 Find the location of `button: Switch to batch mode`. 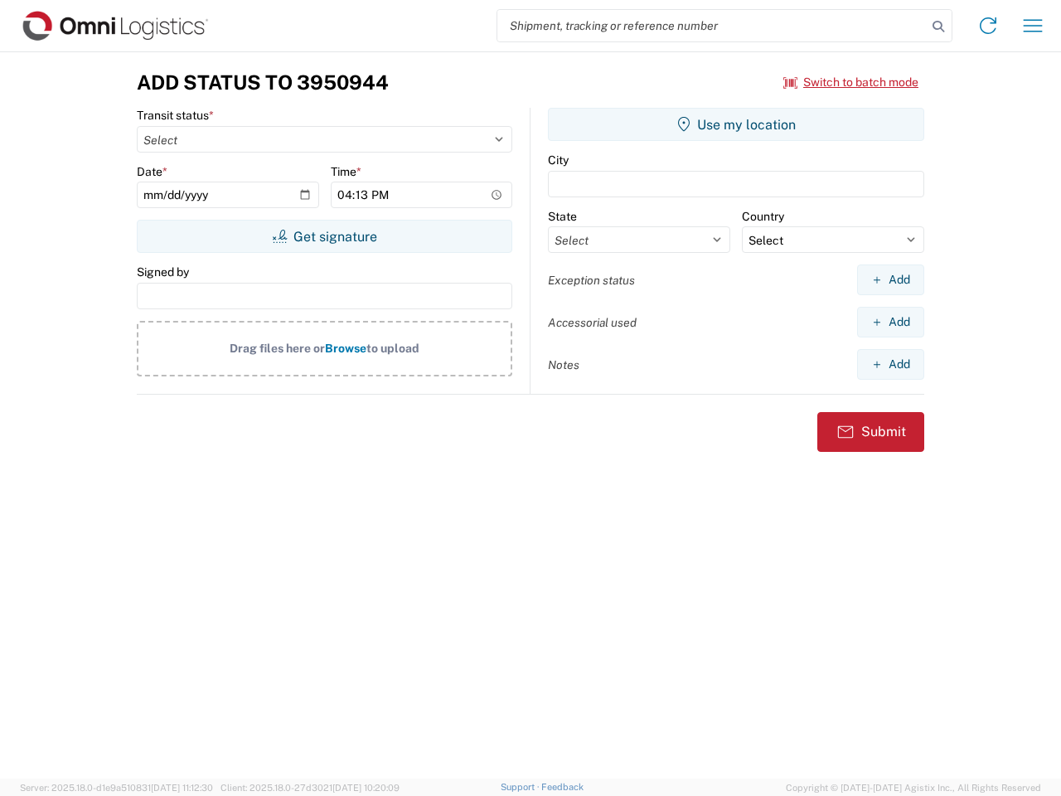

button: Switch to batch mode is located at coordinates (850, 82).